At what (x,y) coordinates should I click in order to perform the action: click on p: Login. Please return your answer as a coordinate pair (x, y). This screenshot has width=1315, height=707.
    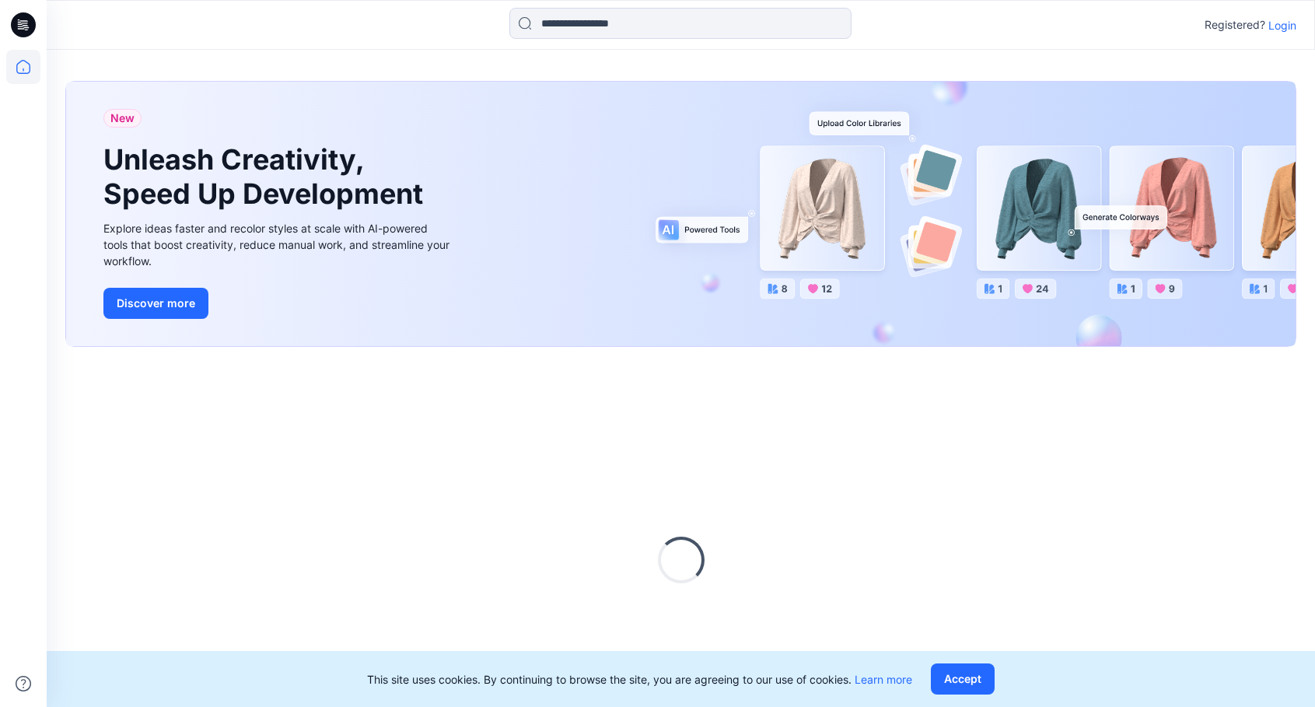
    Looking at the image, I should click on (1282, 25).